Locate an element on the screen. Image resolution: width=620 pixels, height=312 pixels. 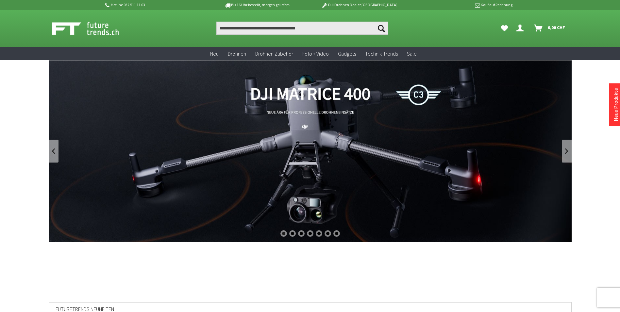
span: Neu is located at coordinates (214, 54).